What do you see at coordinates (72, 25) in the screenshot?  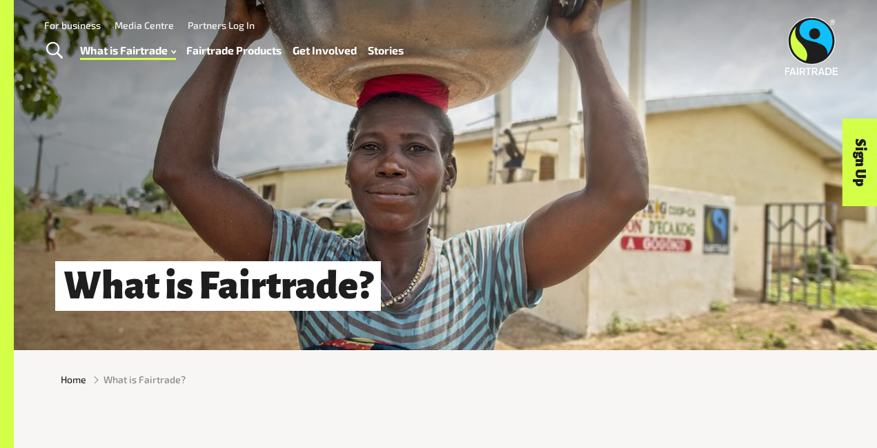 I see `a: For business` at bounding box center [72, 25].